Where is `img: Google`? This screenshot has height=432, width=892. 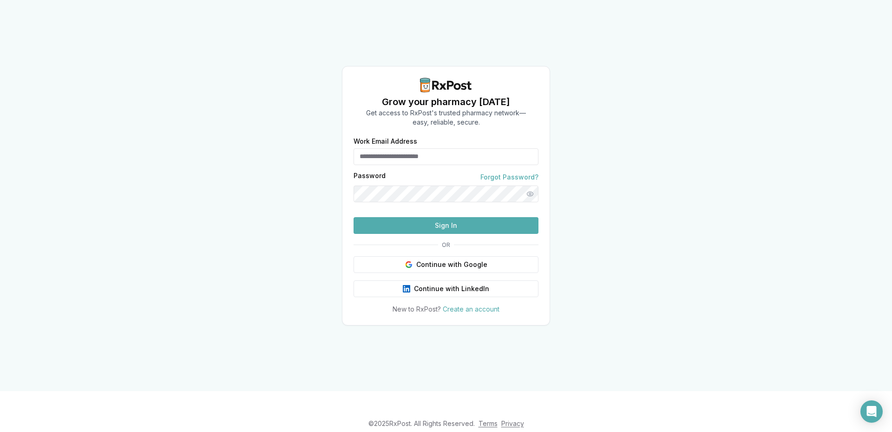 img: Google is located at coordinates (409, 264).